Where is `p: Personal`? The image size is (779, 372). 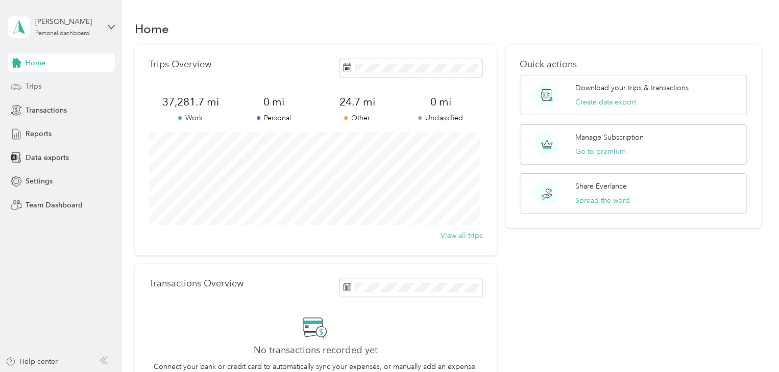 p: Personal is located at coordinates (273, 118).